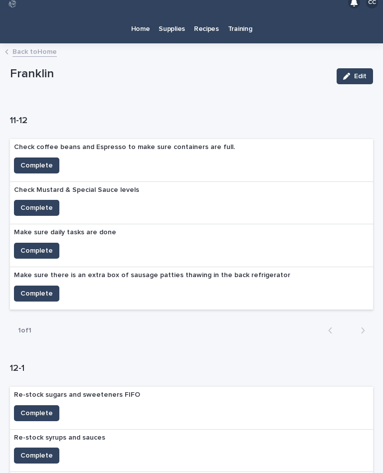 The width and height of the screenshot is (383, 473). What do you see at coordinates (354, 76) in the screenshot?
I see `button: Edit` at bounding box center [354, 76].